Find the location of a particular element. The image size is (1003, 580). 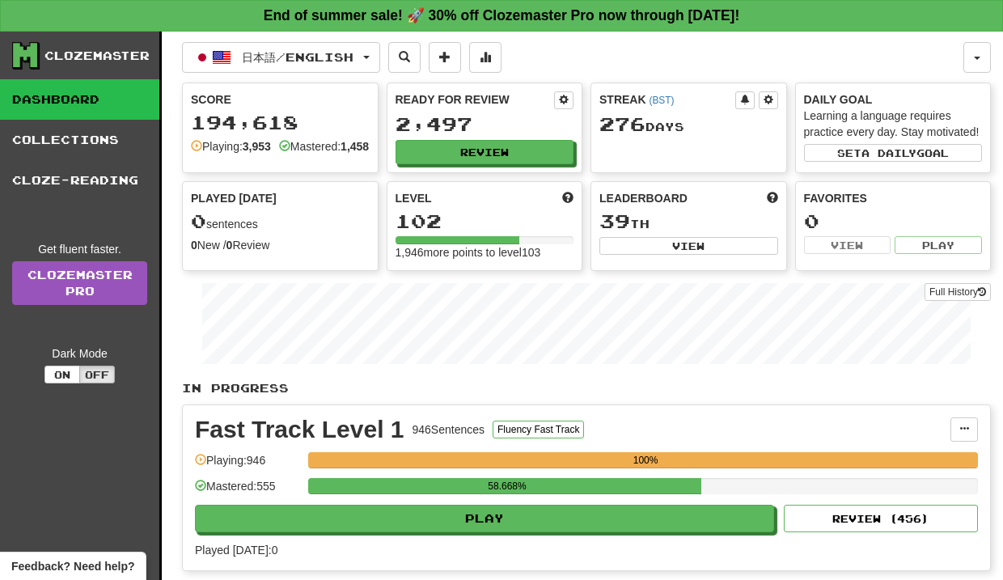

div: th is located at coordinates (688, 222).